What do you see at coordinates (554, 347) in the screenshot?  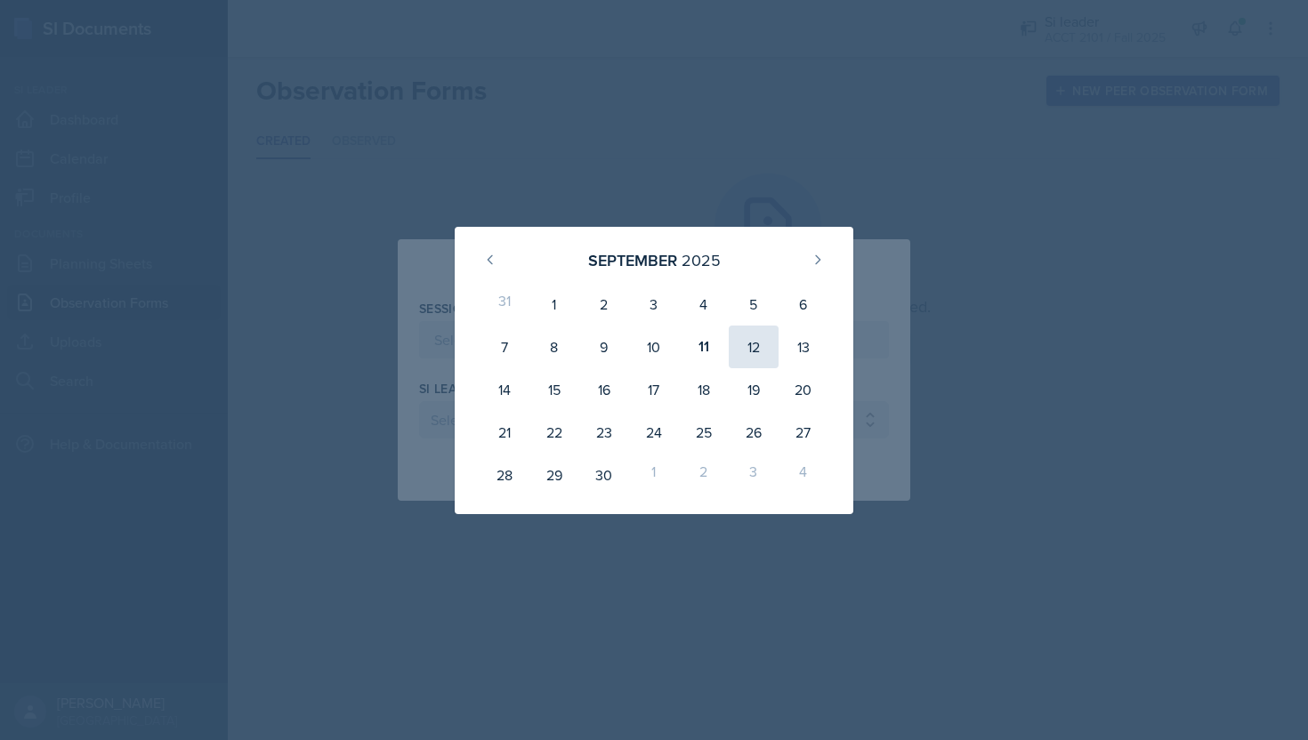 I see `div: 8` at bounding box center [554, 347].